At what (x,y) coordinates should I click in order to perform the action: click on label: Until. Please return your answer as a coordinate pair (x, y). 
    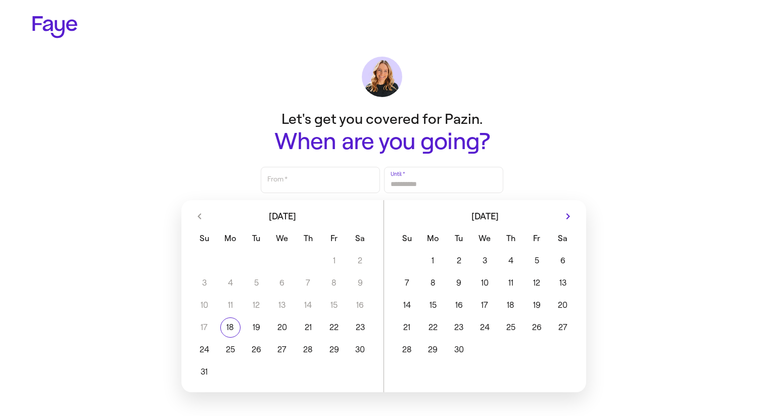
    Looking at the image, I should click on (398, 174).